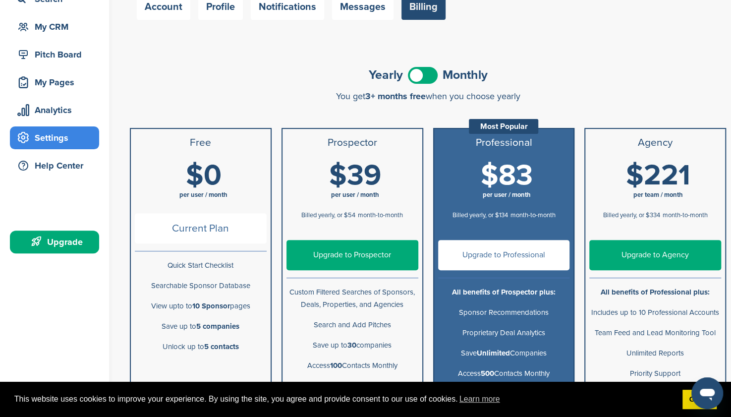  What do you see at coordinates (699, 399) in the screenshot?
I see `a: dismiss cookie message` at bounding box center [699, 399].